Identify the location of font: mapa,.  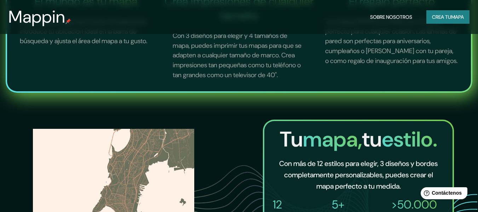
(332, 139).